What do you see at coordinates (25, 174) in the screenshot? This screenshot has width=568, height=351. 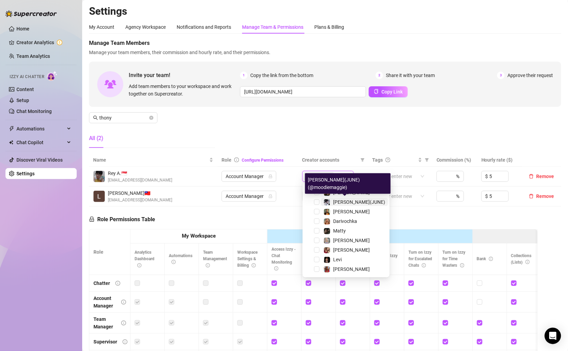 I see `a: Settings` at bounding box center [25, 174].